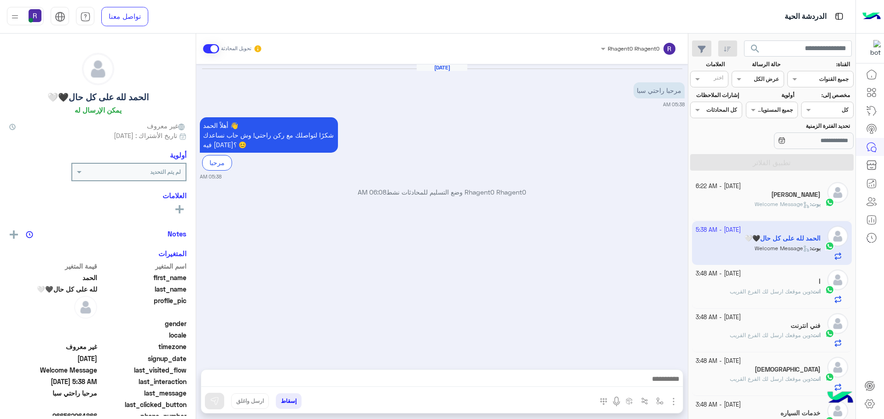 This screenshot has height=419, width=884. What do you see at coordinates (819, 64) in the screenshot?
I see `label: القناة:` at bounding box center [819, 64].